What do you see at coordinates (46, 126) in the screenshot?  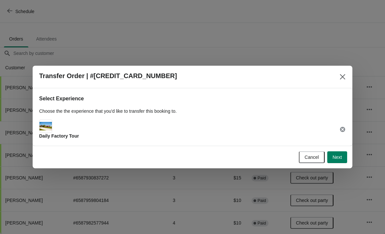 I see `img: Main Experience Image` at bounding box center [46, 126].